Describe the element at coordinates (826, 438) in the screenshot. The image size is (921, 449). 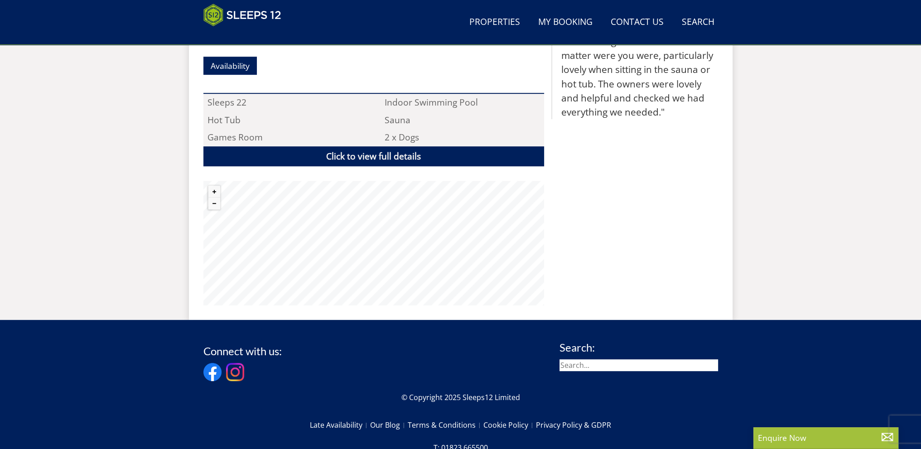
I see `p: Enquire Now` at that location.